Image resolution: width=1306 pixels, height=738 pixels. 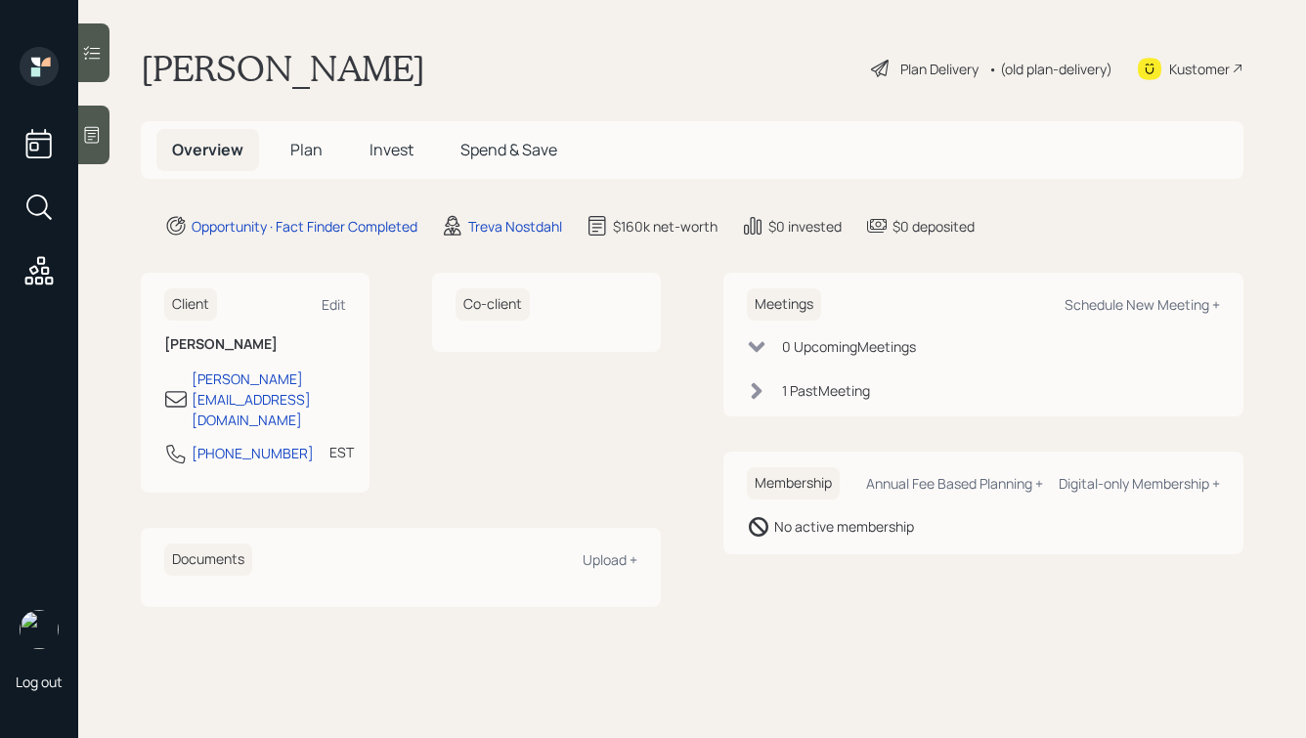 I want to click on img: hunter_neumayer.jpg, so click(x=39, y=630).